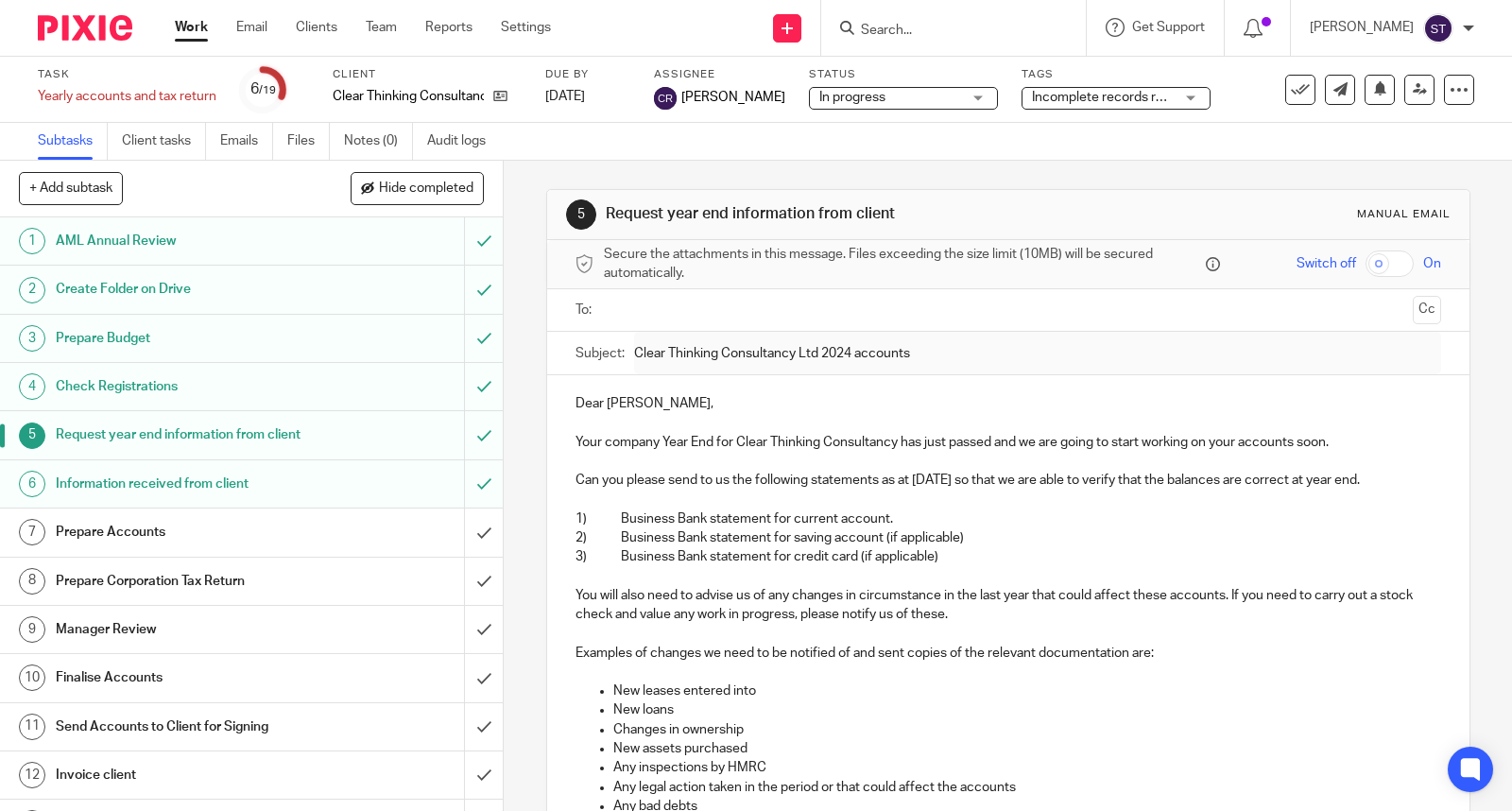 This screenshot has height=811, width=1512. What do you see at coordinates (1168, 28) in the screenshot?
I see `span: Get Support` at bounding box center [1168, 28].